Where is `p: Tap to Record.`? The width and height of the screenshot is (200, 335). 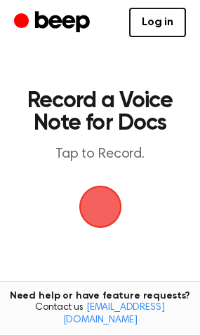 p: Tap to Record. is located at coordinates (100, 154).